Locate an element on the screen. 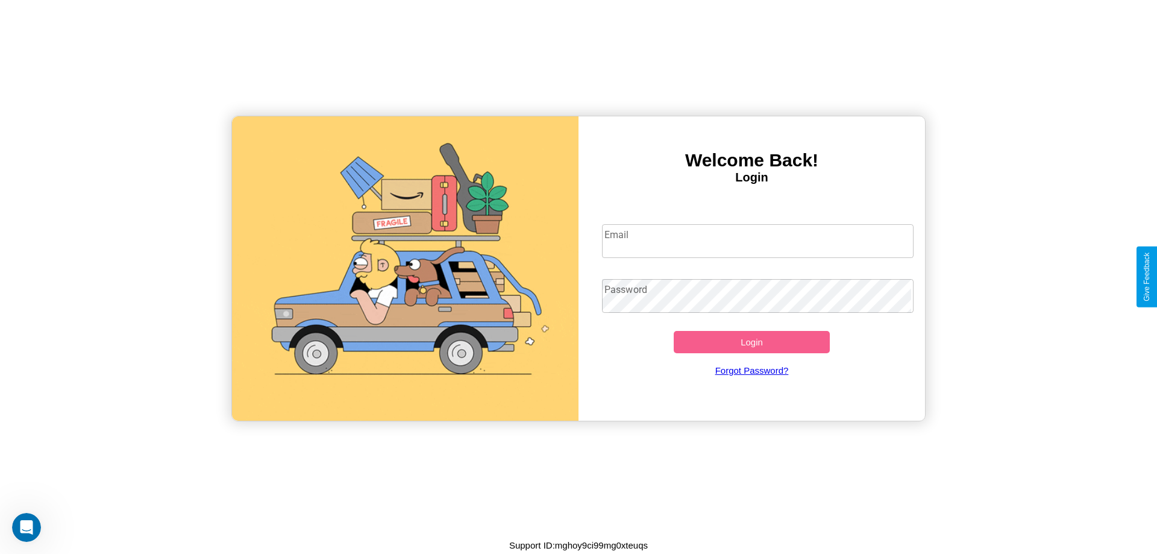 This screenshot has height=554, width=1157. button: Login is located at coordinates (751, 342).